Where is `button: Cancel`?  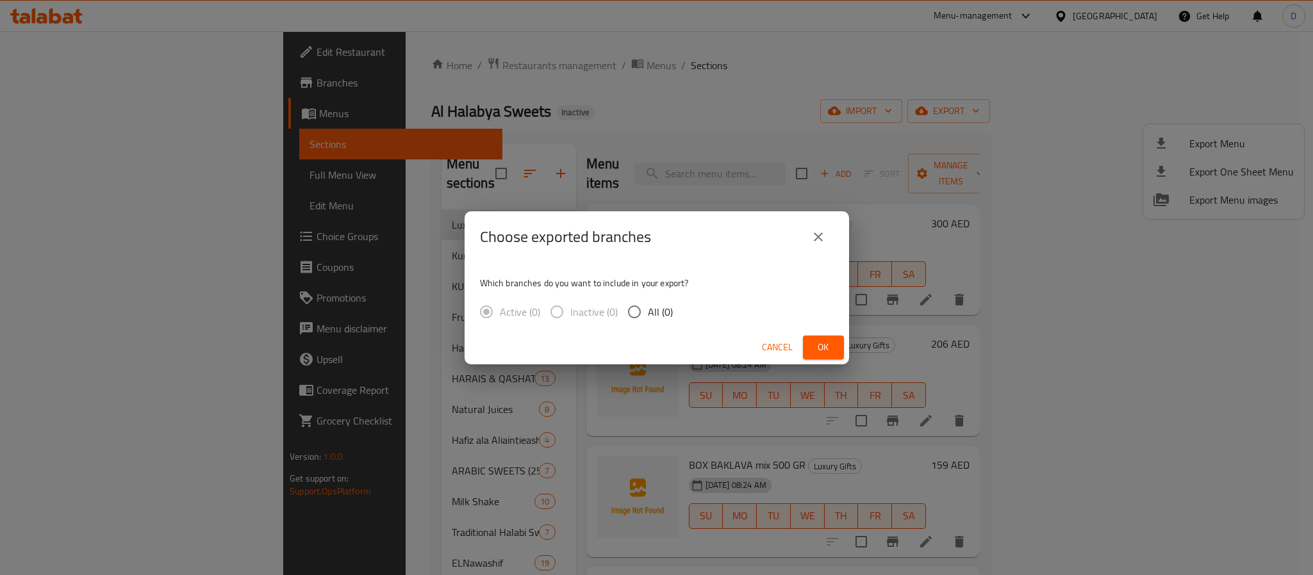
button: Cancel is located at coordinates (777, 347).